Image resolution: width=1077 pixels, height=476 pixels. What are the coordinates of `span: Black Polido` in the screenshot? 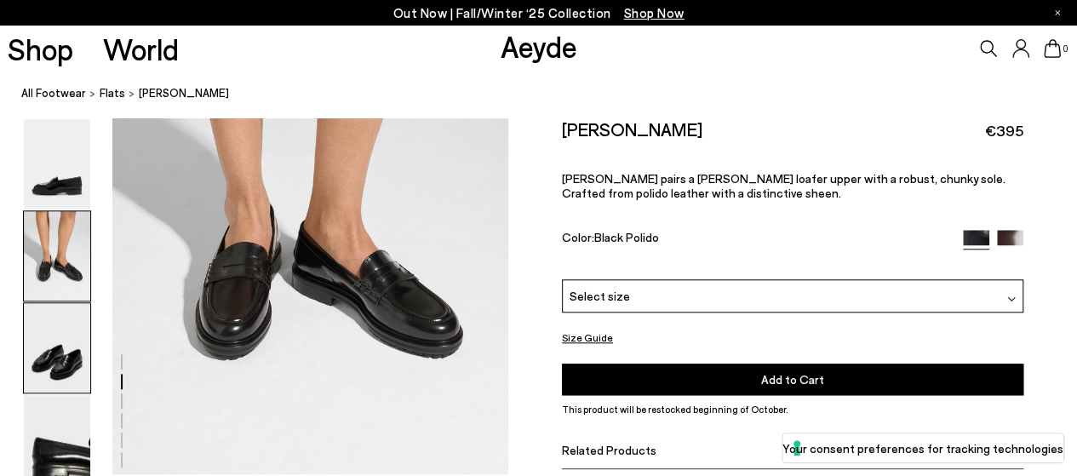 It's located at (627, 237).